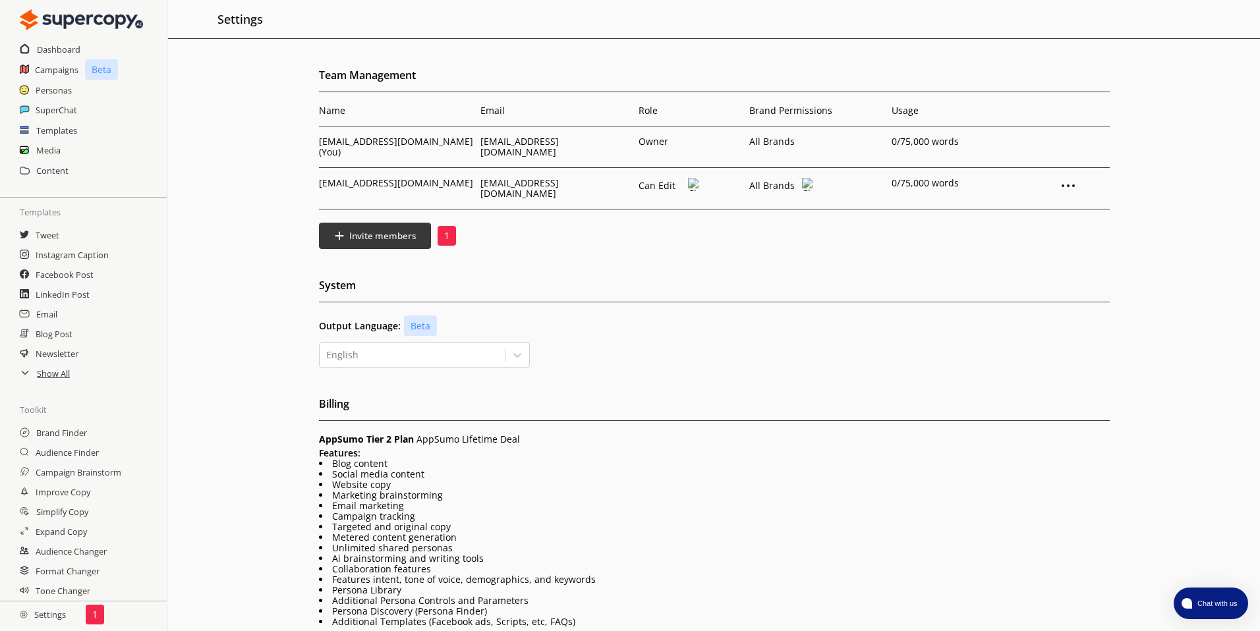  What do you see at coordinates (56, 110) in the screenshot?
I see `a: SuperChat` at bounding box center [56, 110].